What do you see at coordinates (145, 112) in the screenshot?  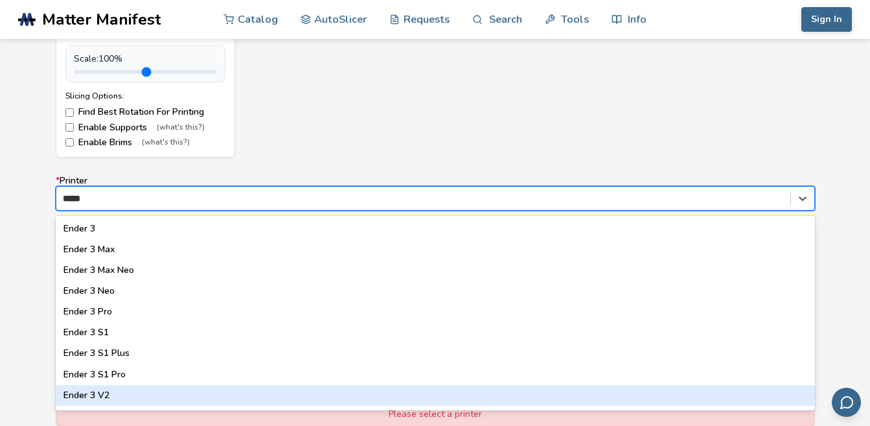 I see `label: Find Best Rotation For Printing` at bounding box center [145, 112].